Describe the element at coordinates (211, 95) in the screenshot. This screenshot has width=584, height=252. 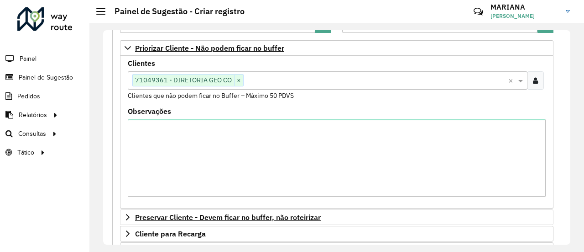
I see `small: Clientes que não podem ficar no Buffer – Máximo 50 PDVS` at that location.